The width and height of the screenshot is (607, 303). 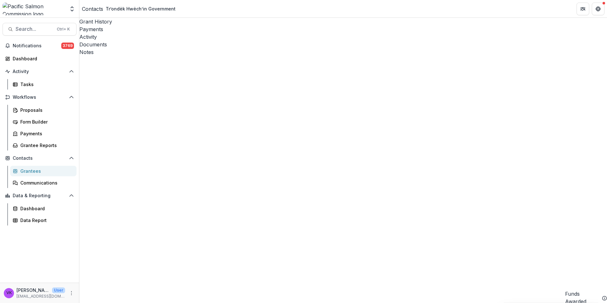 I want to click on div: Documents, so click(x=343, y=44).